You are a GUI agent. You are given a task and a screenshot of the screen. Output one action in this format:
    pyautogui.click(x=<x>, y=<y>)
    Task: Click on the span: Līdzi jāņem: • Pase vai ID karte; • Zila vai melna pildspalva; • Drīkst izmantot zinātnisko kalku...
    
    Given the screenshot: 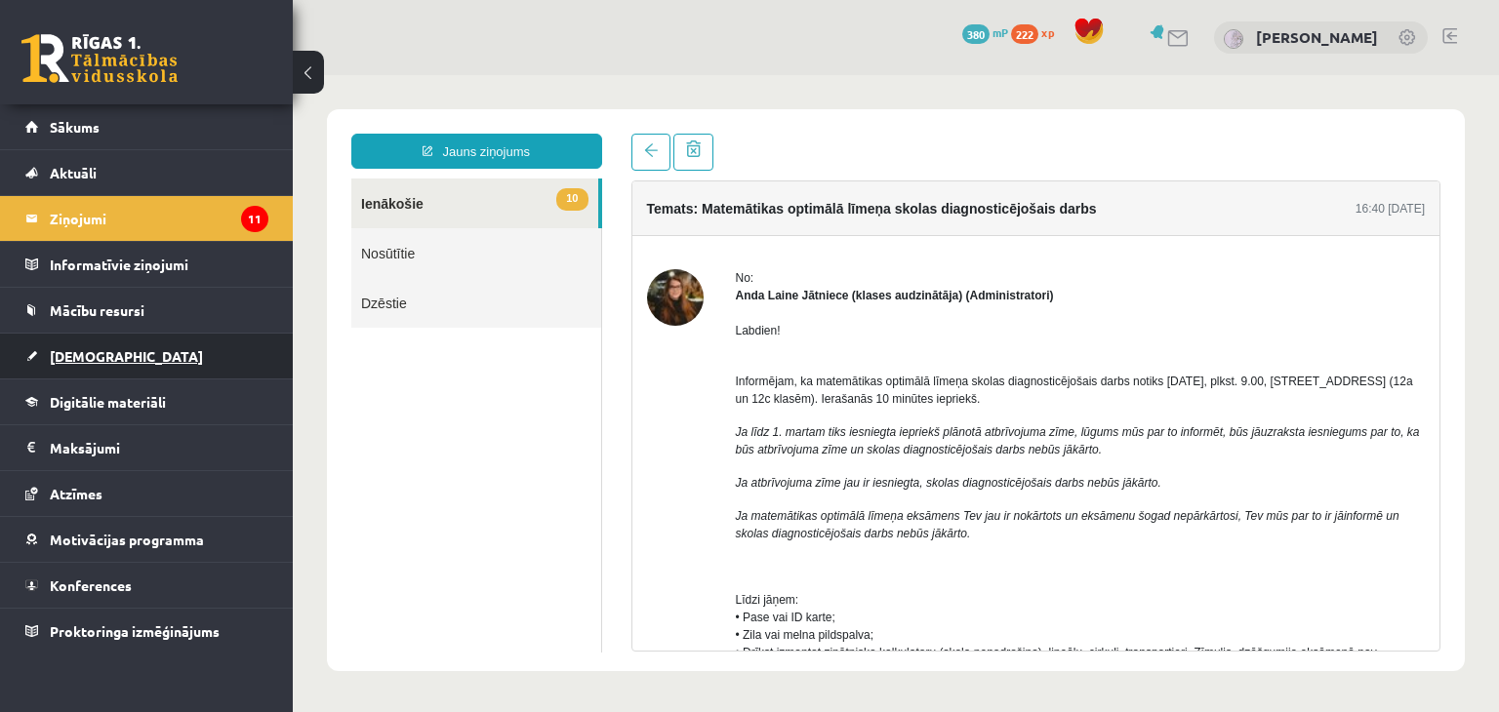 What is the action you would take?
    pyautogui.click(x=763, y=569)
    